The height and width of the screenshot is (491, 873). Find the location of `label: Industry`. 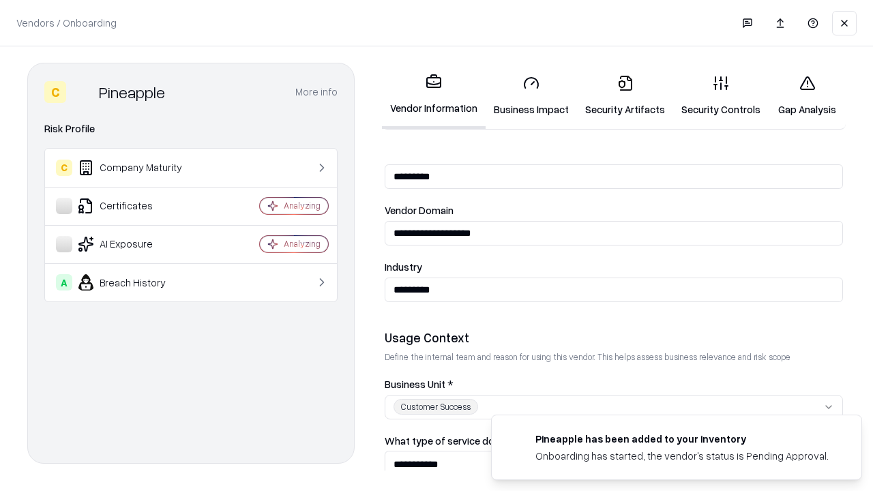

label: Industry is located at coordinates (614, 267).